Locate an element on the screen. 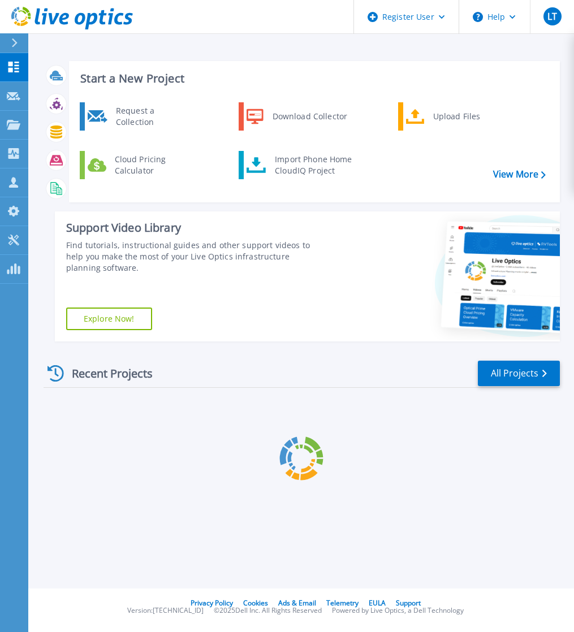  a: Explore Now! is located at coordinates (109, 319).